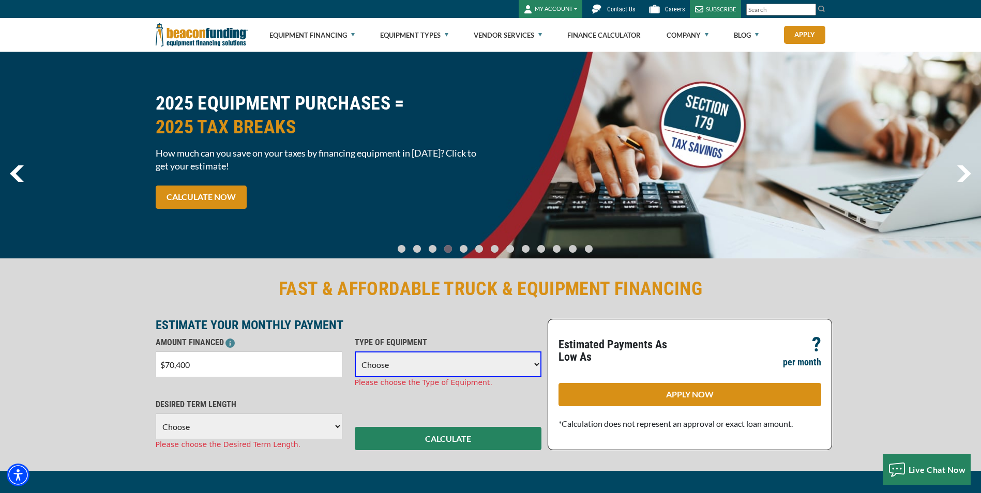 This screenshot has width=981, height=493. What do you see at coordinates (604, 35) in the screenshot?
I see `a: Finance Calculator` at bounding box center [604, 35].